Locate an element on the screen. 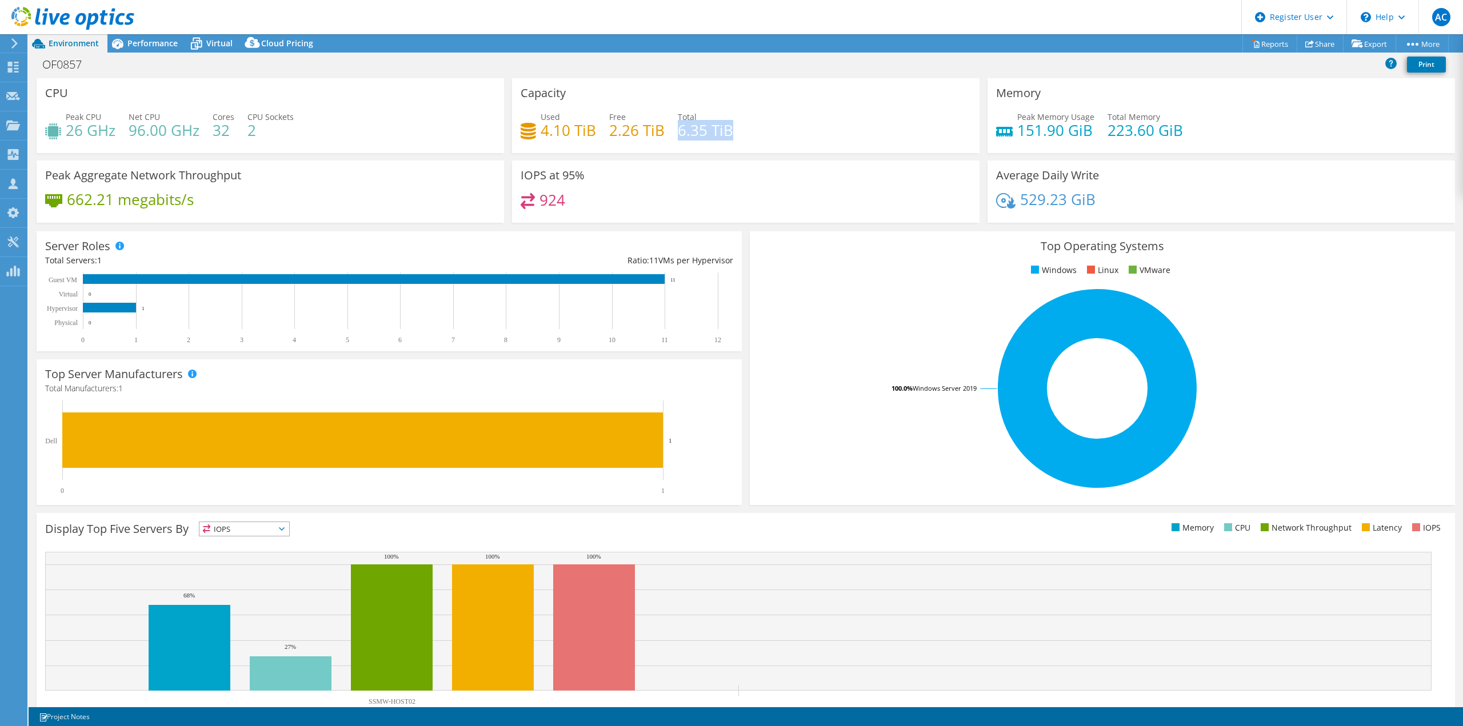 The height and width of the screenshot is (726, 1463). text: 5 is located at coordinates (347, 340).